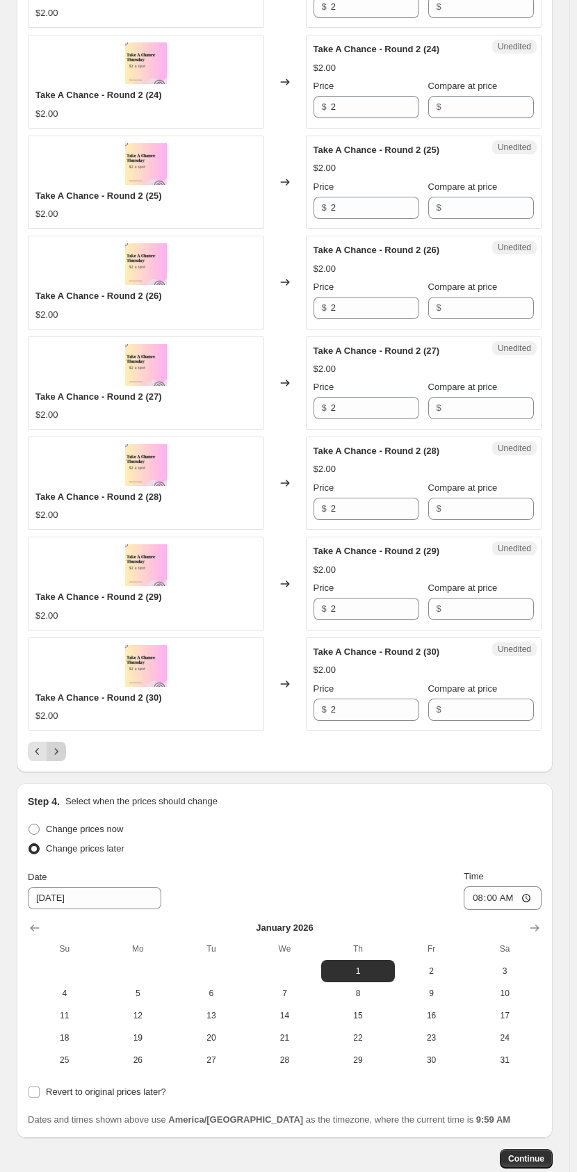 This screenshot has width=577, height=1172. Describe the element at coordinates (505, 971) in the screenshot. I see `span: 3` at that location.